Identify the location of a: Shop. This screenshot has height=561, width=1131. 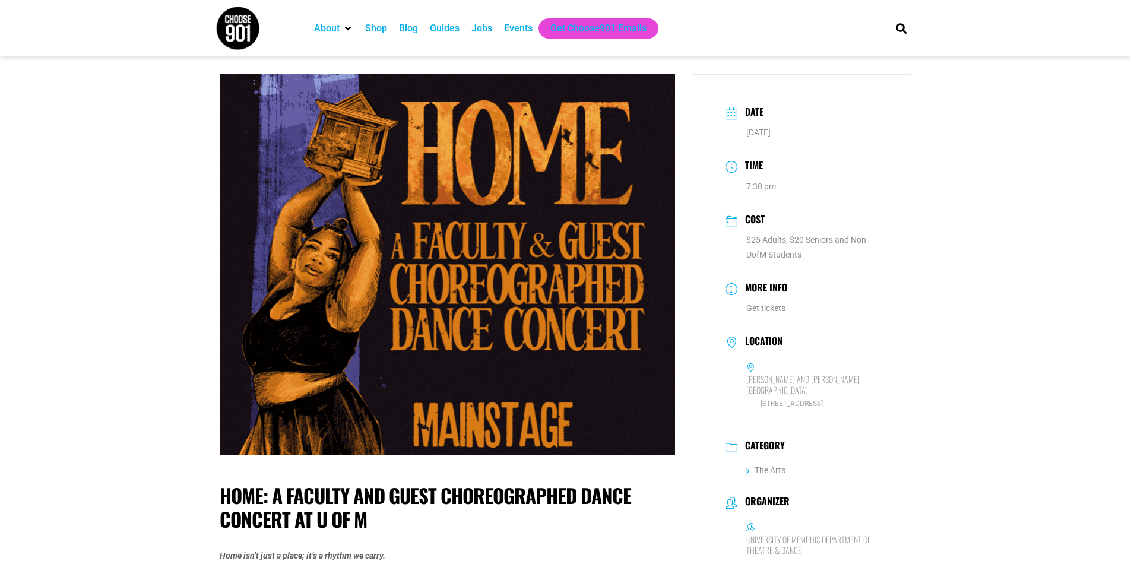
(376, 29).